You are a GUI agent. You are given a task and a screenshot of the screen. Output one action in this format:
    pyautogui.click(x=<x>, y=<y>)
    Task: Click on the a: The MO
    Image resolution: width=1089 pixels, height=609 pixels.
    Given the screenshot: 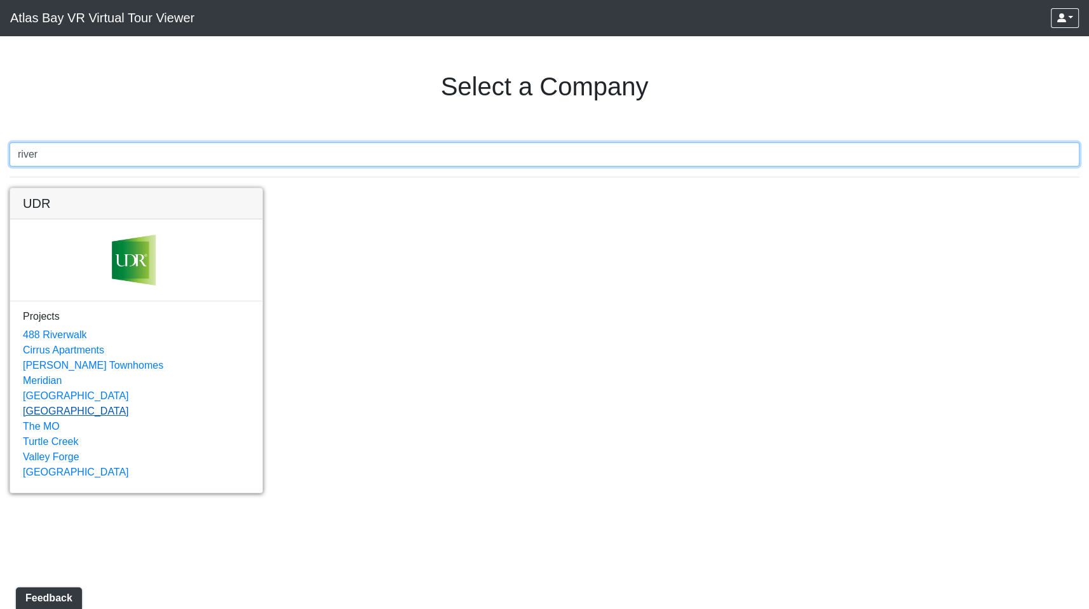 What is the action you would take?
    pyautogui.click(x=41, y=426)
    